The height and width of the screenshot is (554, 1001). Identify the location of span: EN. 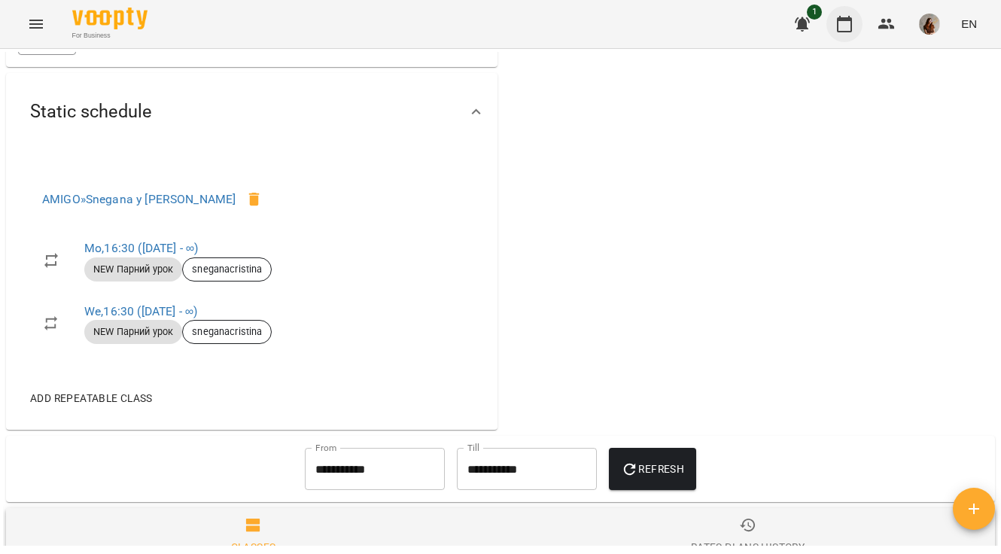
(969, 23).